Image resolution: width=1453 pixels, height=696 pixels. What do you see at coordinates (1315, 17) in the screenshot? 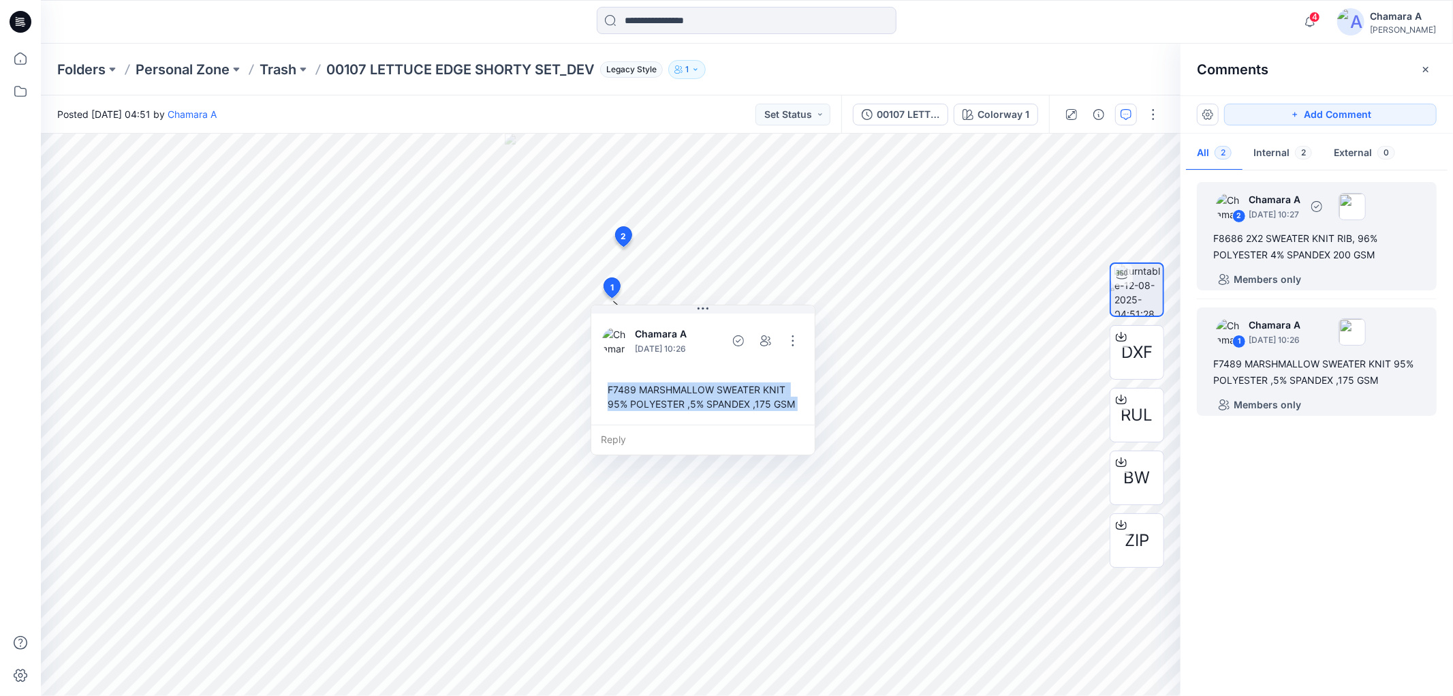
I see `span: 4` at bounding box center [1315, 17].